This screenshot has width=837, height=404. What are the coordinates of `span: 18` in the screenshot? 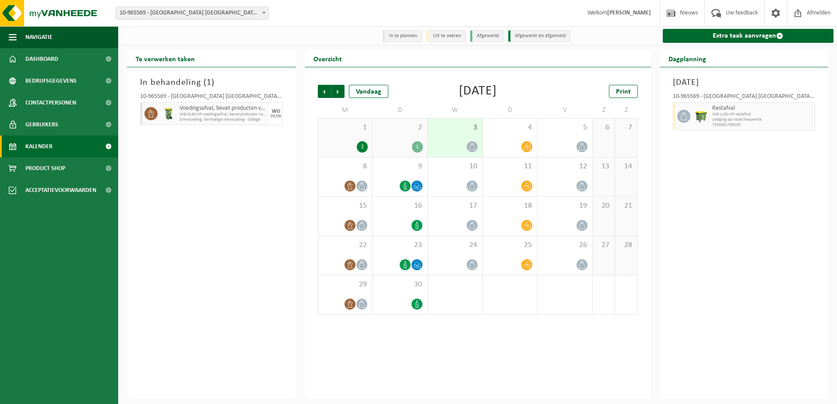 It's located at (510, 206).